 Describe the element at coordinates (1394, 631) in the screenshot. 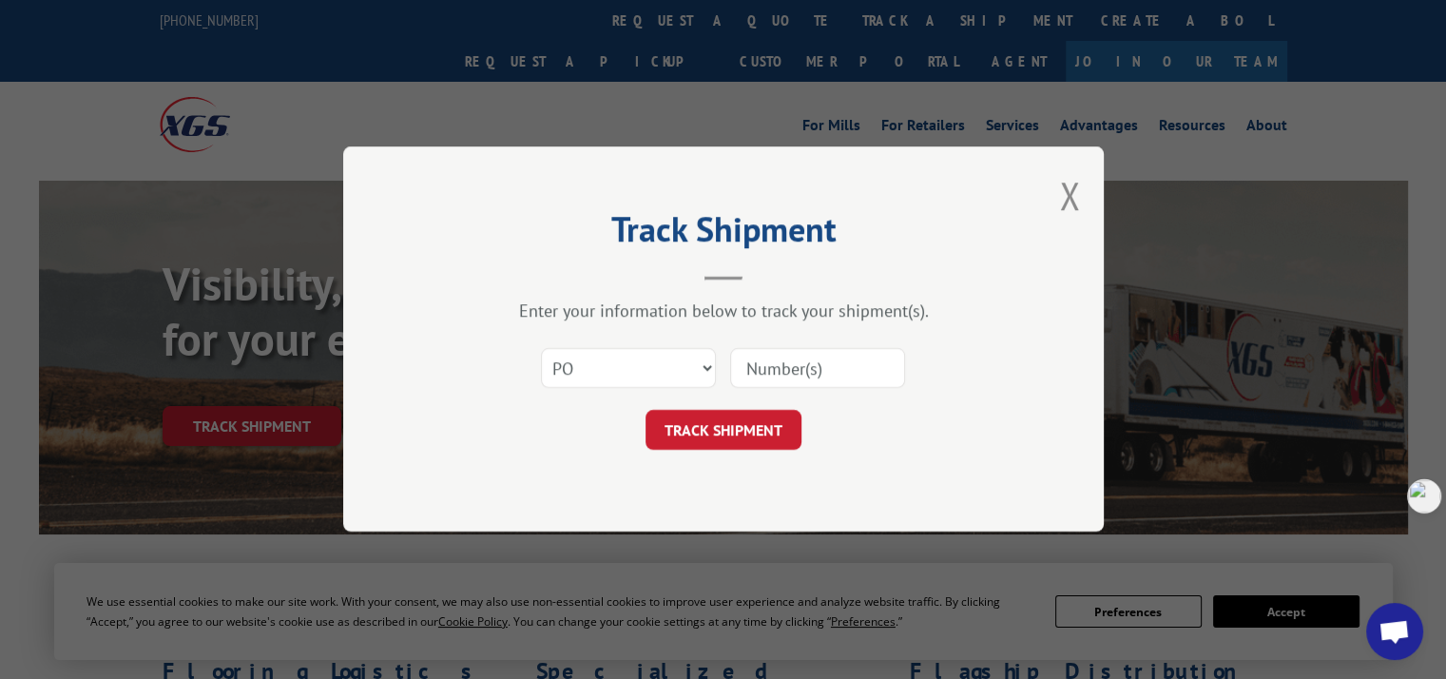

I see `div: Open chat` at that location.